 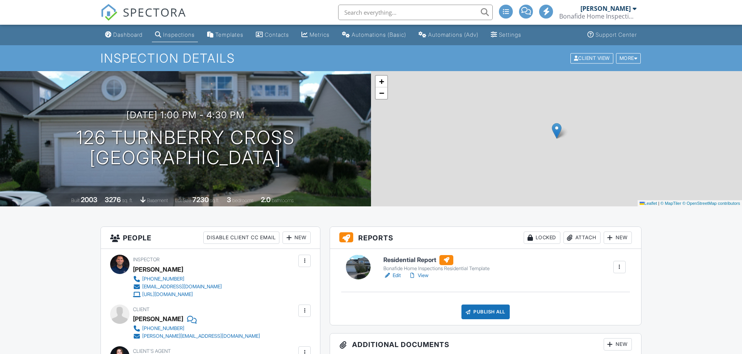 What do you see at coordinates (436, 264) in the screenshot?
I see `a: Residential Report Bonafide Home Inspections Residential Template` at bounding box center [436, 264].